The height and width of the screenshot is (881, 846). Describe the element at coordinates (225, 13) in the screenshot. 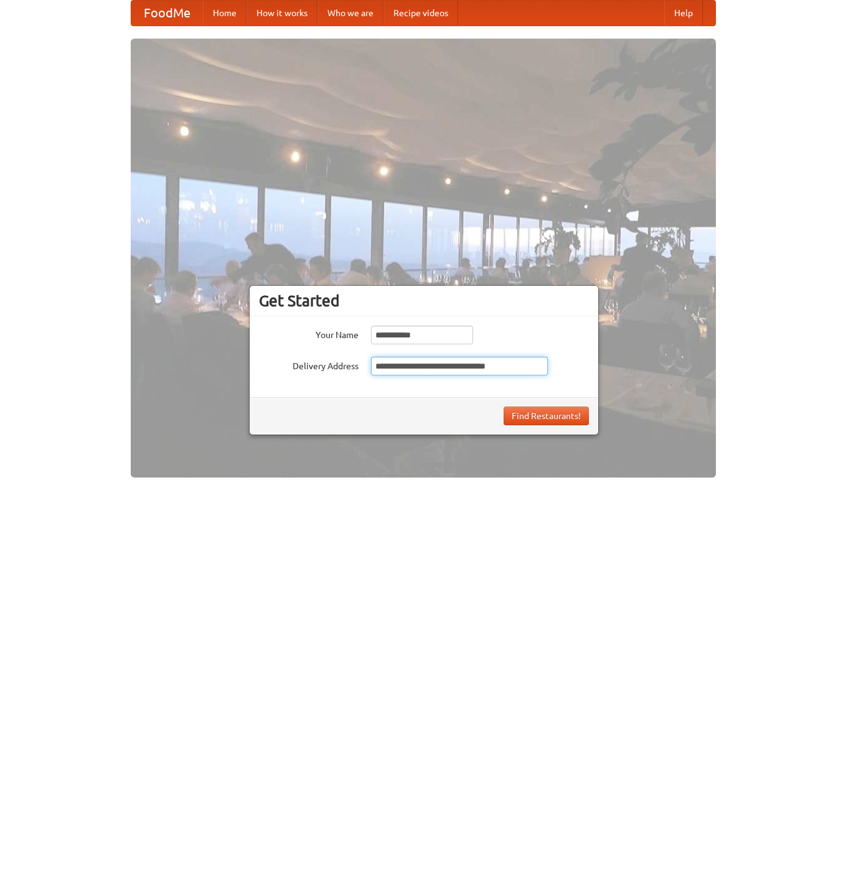

I see `a: Home` at that location.